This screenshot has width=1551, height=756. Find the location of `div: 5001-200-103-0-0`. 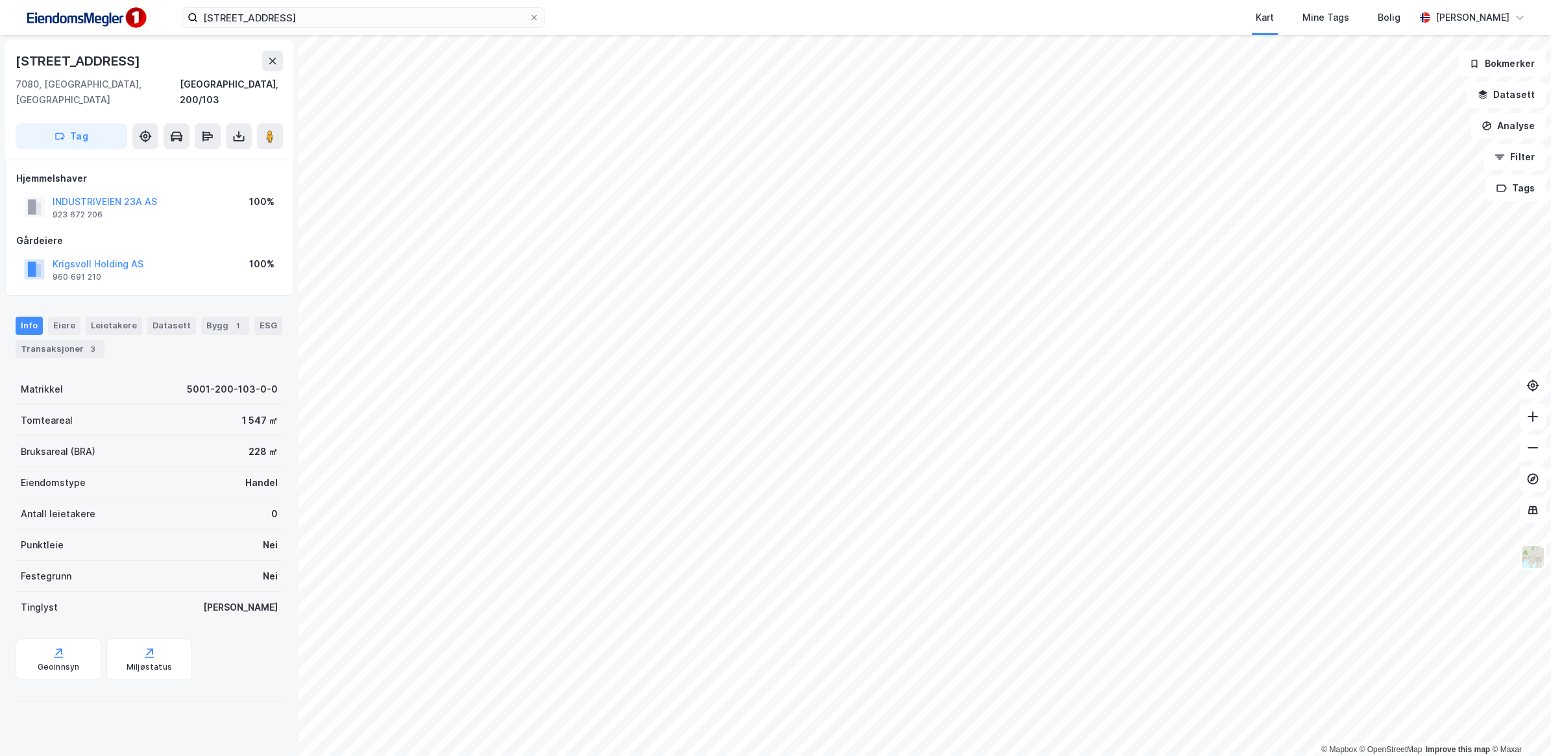

div: 5001-200-103-0-0 is located at coordinates (232, 389).